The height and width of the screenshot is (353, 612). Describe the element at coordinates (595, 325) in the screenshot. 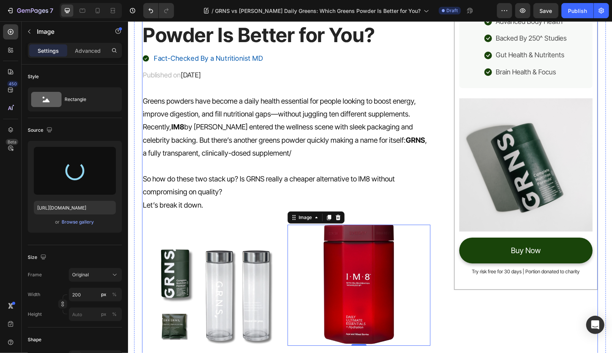

I see `div: Open Intercom Messenger` at that location.